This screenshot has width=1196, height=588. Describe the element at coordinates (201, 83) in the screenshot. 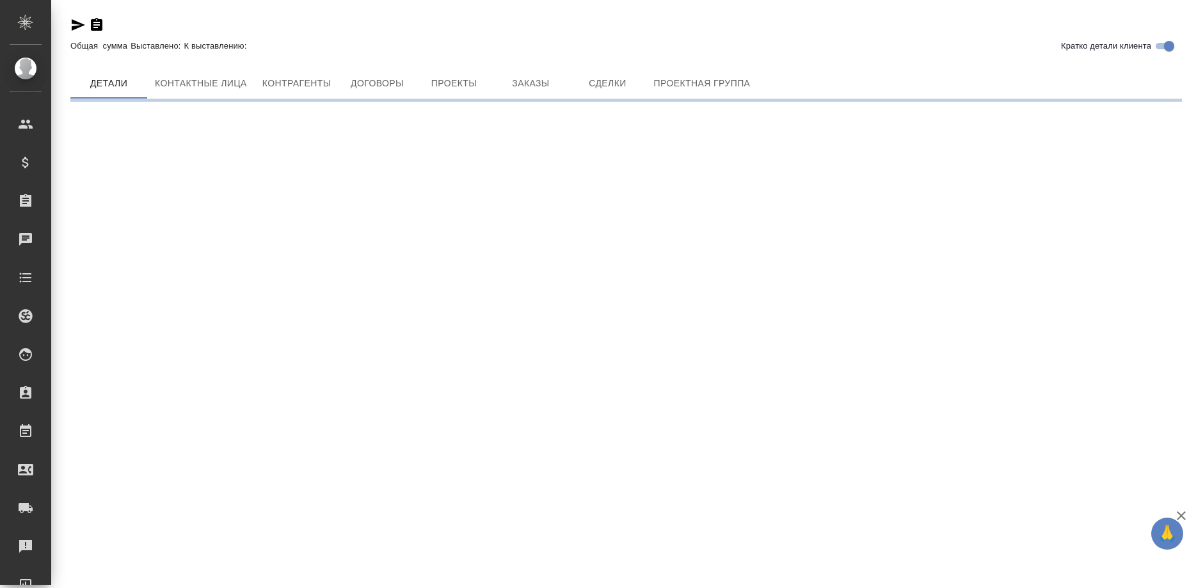

I see `span: Контактные лица` at that location.